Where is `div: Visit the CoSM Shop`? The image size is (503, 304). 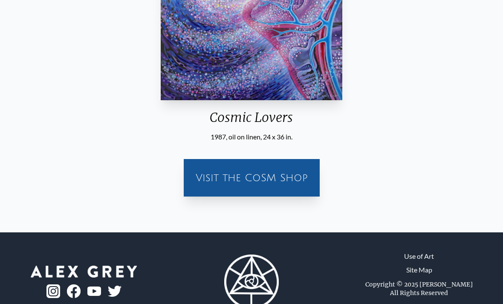
div: Visit the CoSM Shop is located at coordinates (252, 178).